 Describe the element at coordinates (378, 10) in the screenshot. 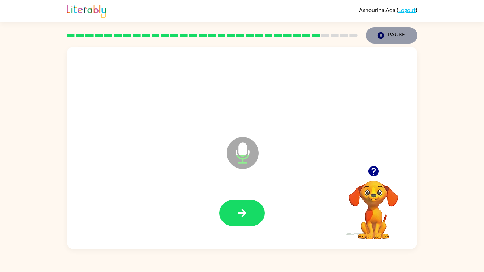

I see `span: Ashourina Ada` at that location.